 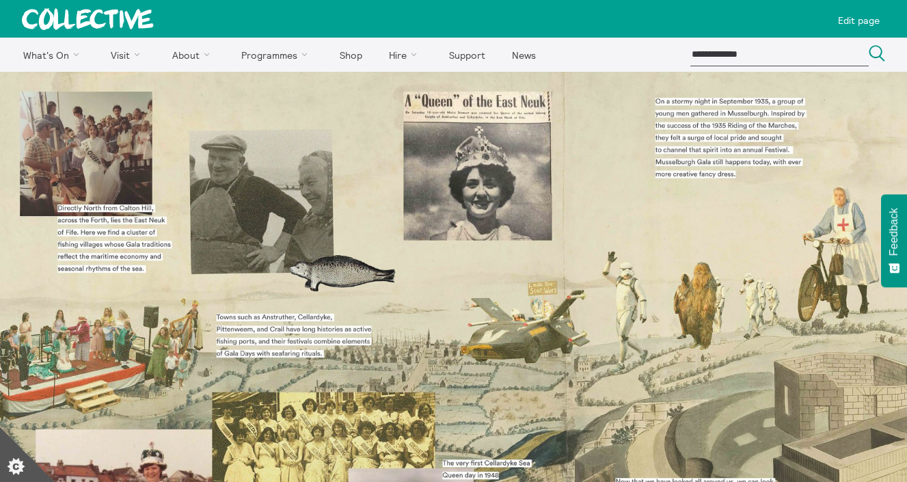 What do you see at coordinates (406, 55) in the screenshot?
I see `a: Hire` at bounding box center [406, 55].